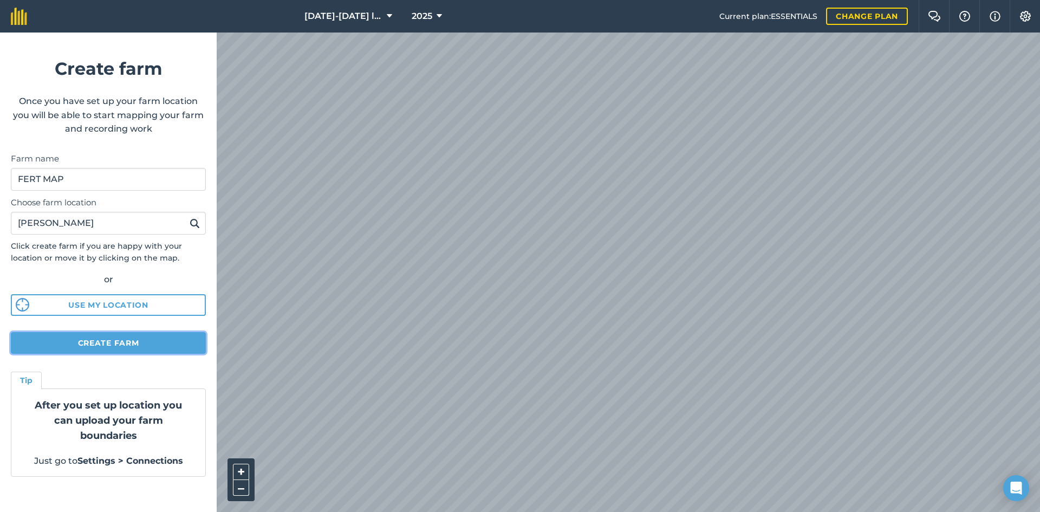  What do you see at coordinates (108, 115) in the screenshot?
I see `p: Once you have set up your farm location you will be able to start mapping your farm and recording...` at bounding box center [108, 115].